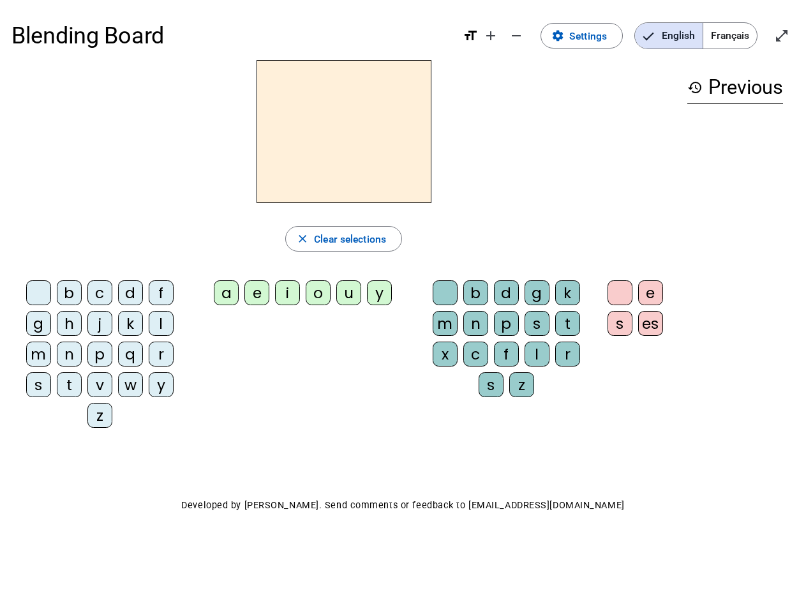 The image size is (806, 613). Describe the element at coordinates (517, 36) in the screenshot. I see `mat-icon: remove` at that location.